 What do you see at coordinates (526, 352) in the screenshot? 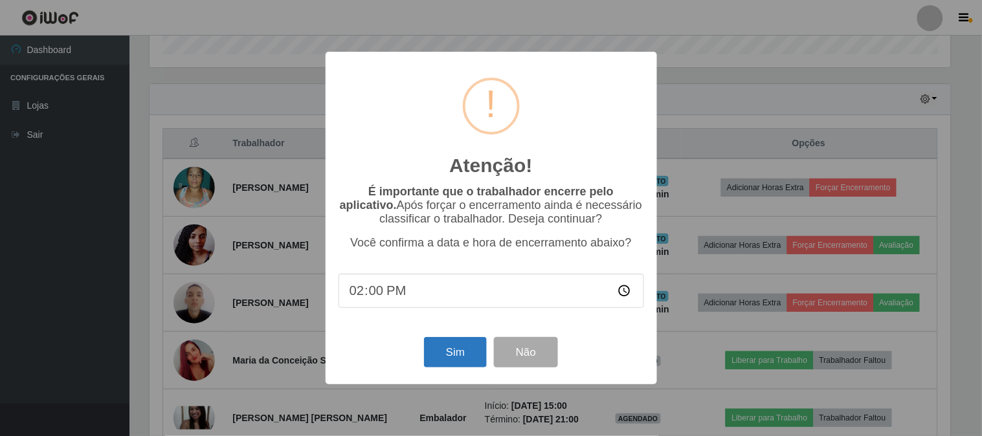
I see `button: Não` at bounding box center [526, 352].